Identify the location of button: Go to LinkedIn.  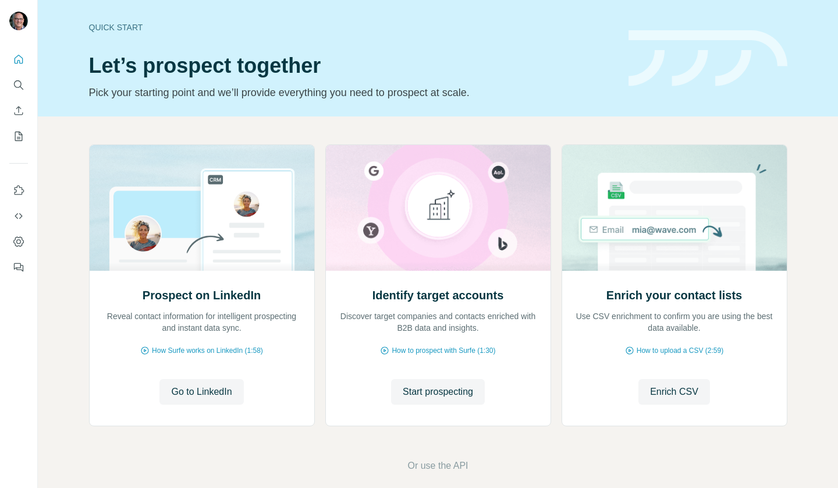
(201, 392).